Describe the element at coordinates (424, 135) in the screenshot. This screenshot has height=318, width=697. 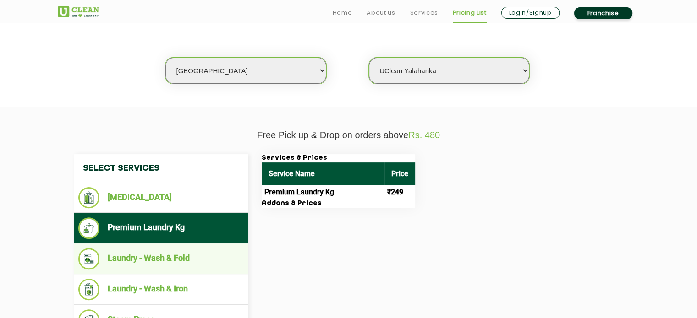
I see `span: Rs. 480` at that location.